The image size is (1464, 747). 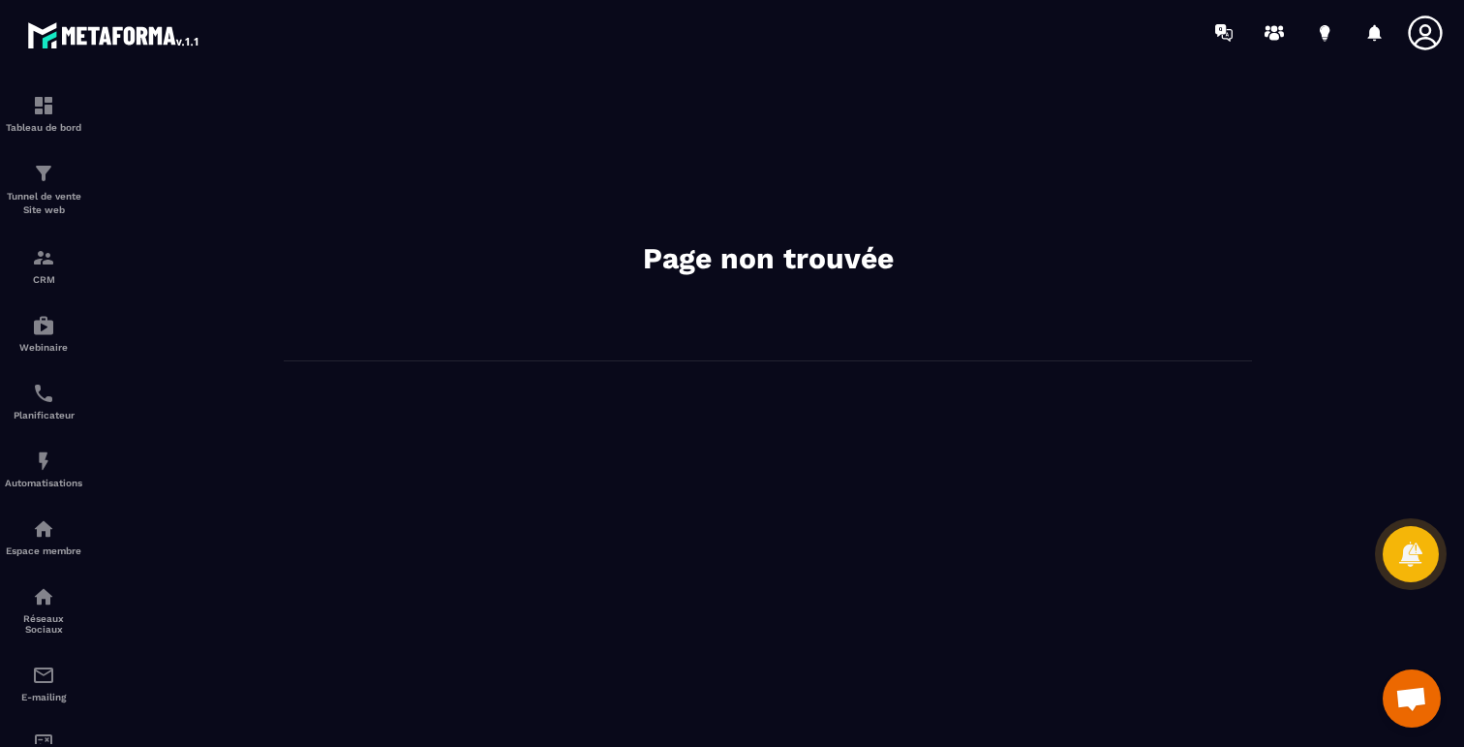 What do you see at coordinates (44, 696) in the screenshot?
I see `p: E-mailing` at bounding box center [44, 696].